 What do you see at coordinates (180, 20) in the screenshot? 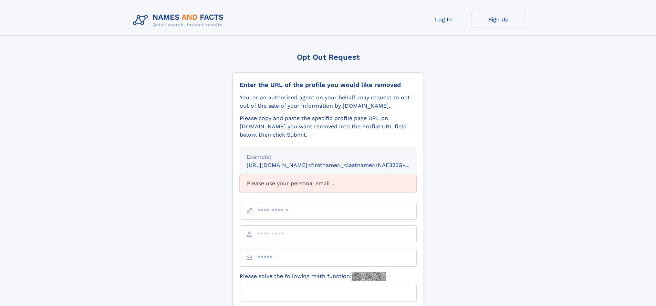
I see `img: Logo Names and Facts` at bounding box center [180, 20].